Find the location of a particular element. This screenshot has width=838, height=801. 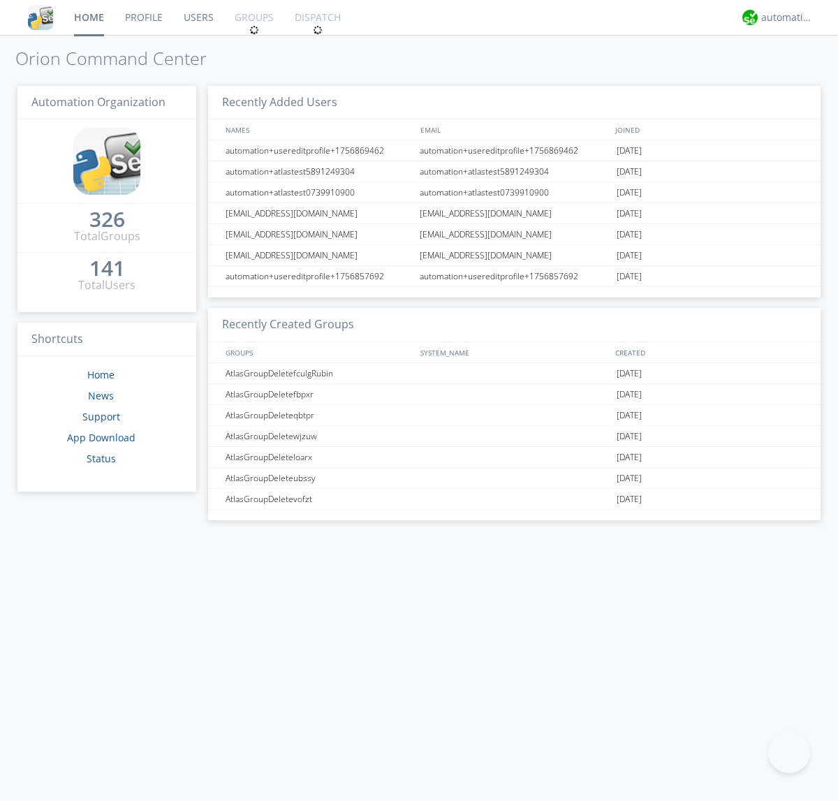

a: App Download is located at coordinates (101, 437).